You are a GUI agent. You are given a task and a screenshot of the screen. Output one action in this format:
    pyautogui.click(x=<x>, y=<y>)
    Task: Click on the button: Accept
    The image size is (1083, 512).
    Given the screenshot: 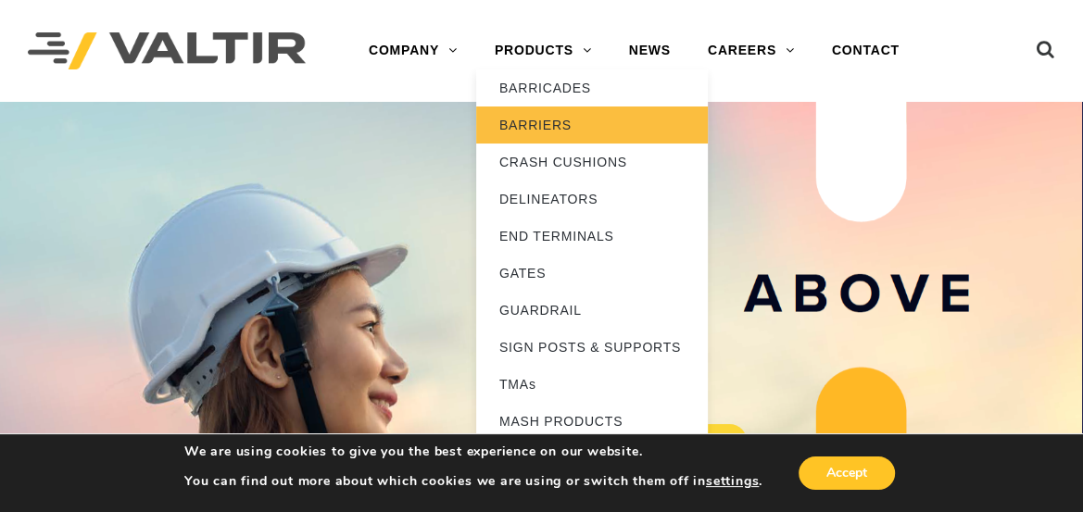 What is the action you would take?
    pyautogui.click(x=847, y=474)
    